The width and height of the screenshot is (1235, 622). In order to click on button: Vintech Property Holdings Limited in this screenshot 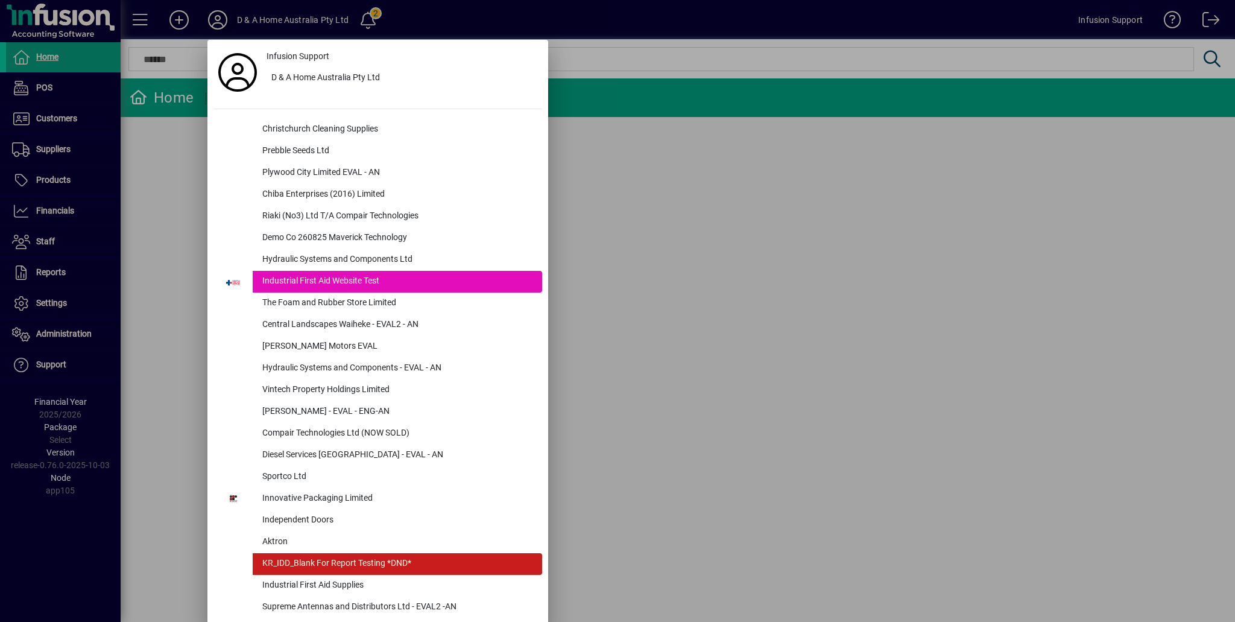, I will do `click(378, 390)`.